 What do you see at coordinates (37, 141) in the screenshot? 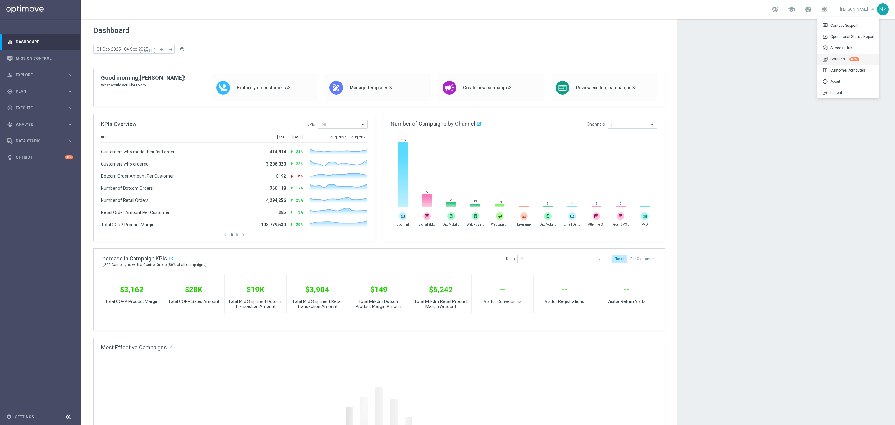
I see `div: Data Studio` at bounding box center [37, 141].